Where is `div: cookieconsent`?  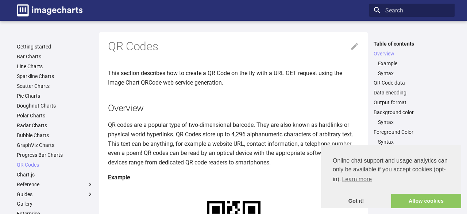
div: cookieconsent is located at coordinates (391, 176).